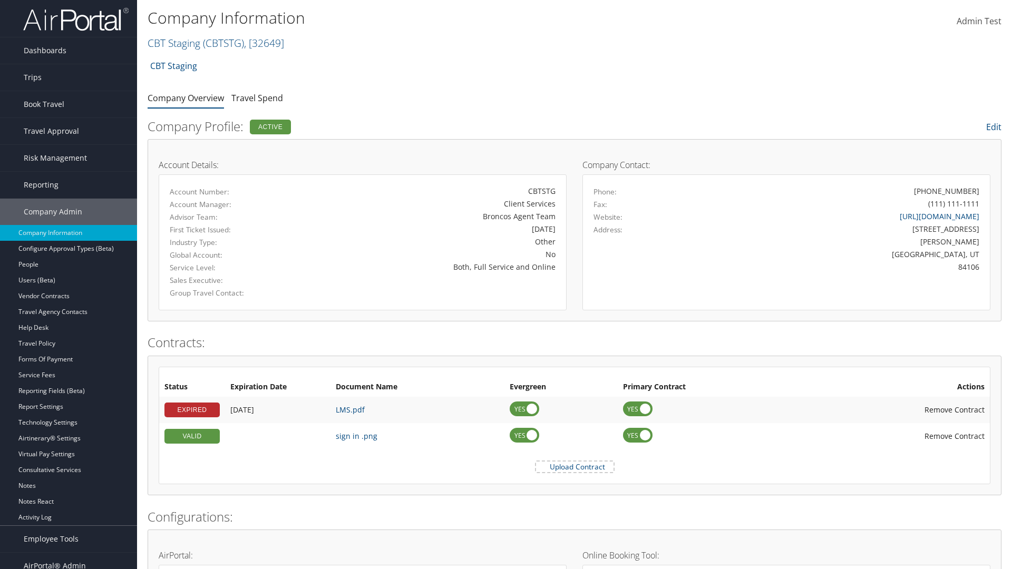 The width and height of the screenshot is (1012, 569). What do you see at coordinates (432, 18) in the screenshot?
I see `h1: Company Information` at bounding box center [432, 18].